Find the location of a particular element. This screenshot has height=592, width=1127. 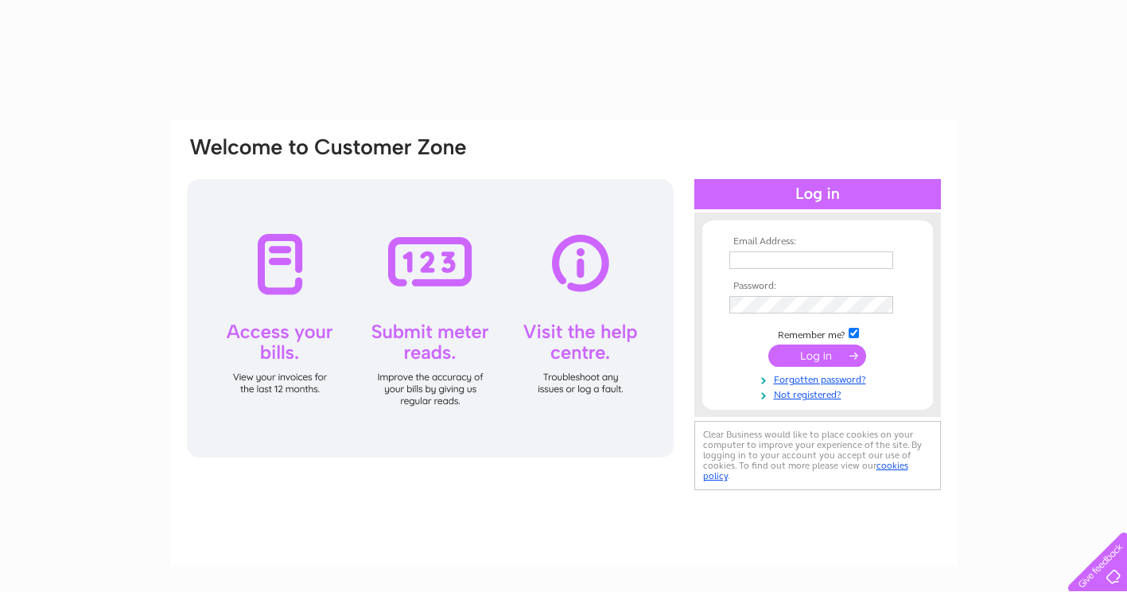

input: Submit is located at coordinates (817, 356).